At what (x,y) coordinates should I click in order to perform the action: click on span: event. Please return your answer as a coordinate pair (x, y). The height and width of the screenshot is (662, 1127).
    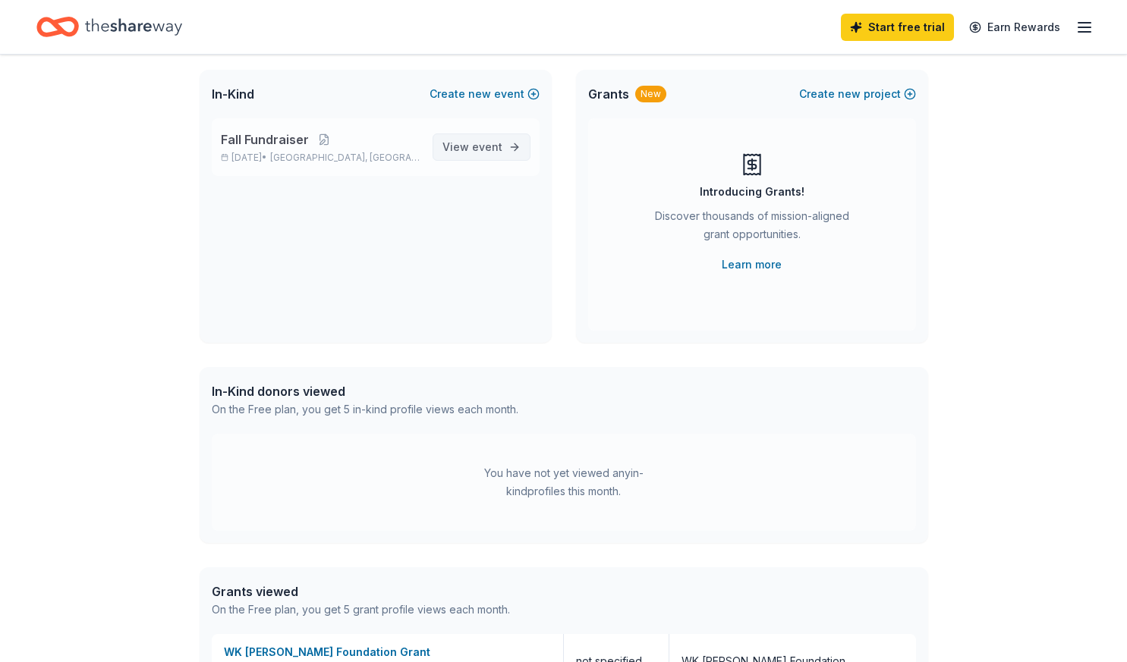
    Looking at the image, I should click on (487, 146).